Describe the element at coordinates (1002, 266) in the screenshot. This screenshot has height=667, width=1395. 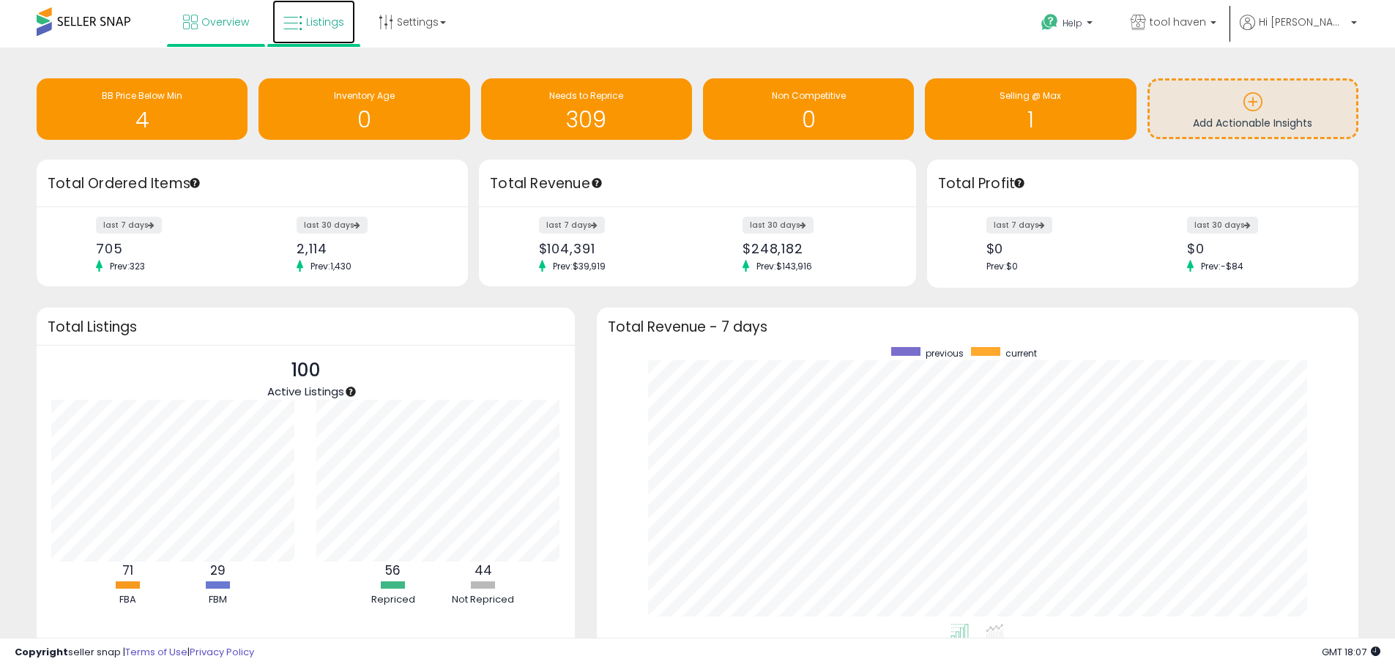
I see `span: Prev: $0` at that location.